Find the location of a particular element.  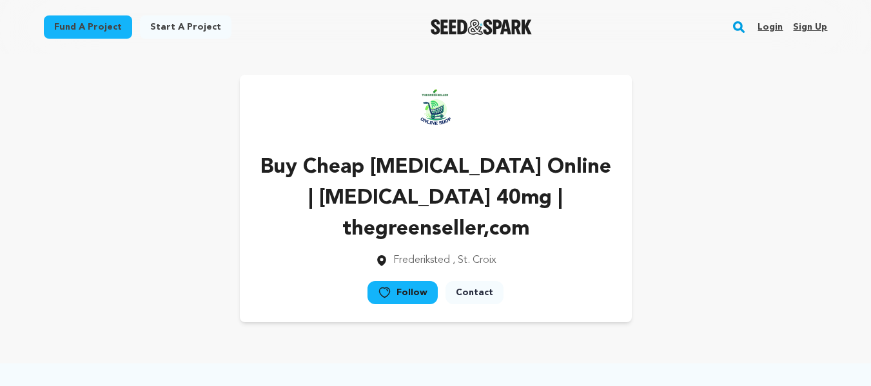

span: , St. Croix is located at coordinates (474, 260).